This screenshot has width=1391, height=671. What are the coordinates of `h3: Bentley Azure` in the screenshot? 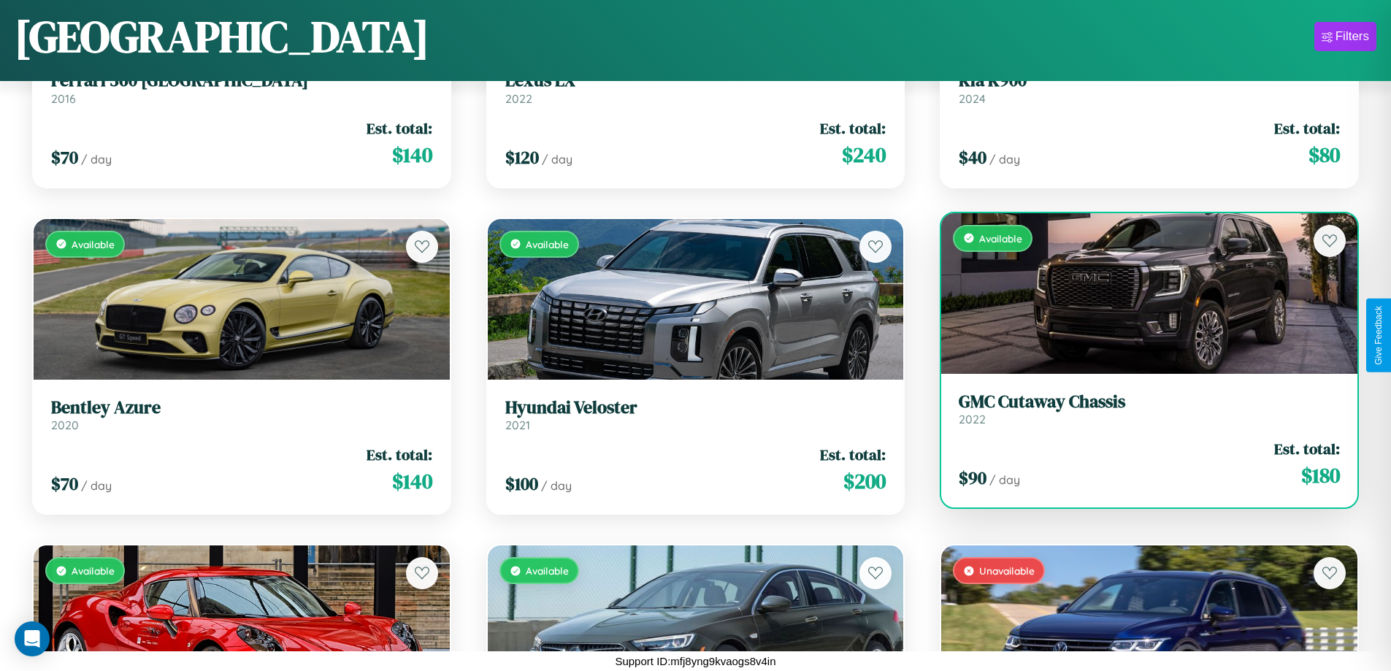 It's located at (242, 408).